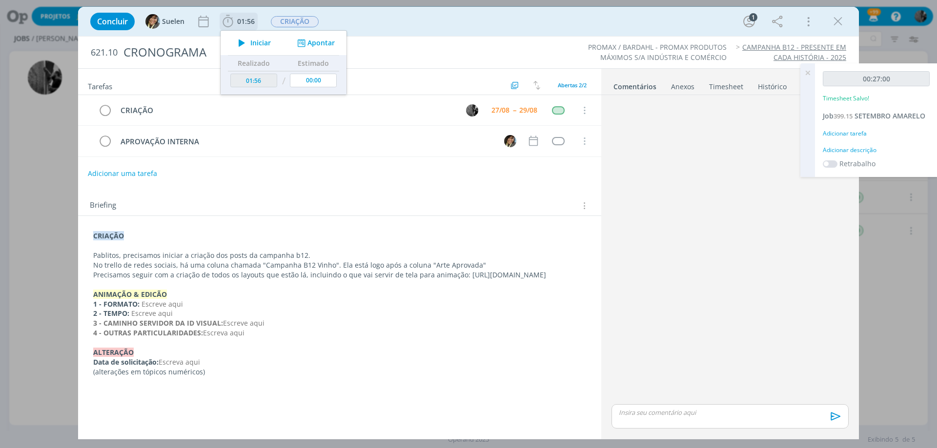 The width and height of the screenshot is (937, 448). I want to click on span: Tarefas, so click(100, 85).